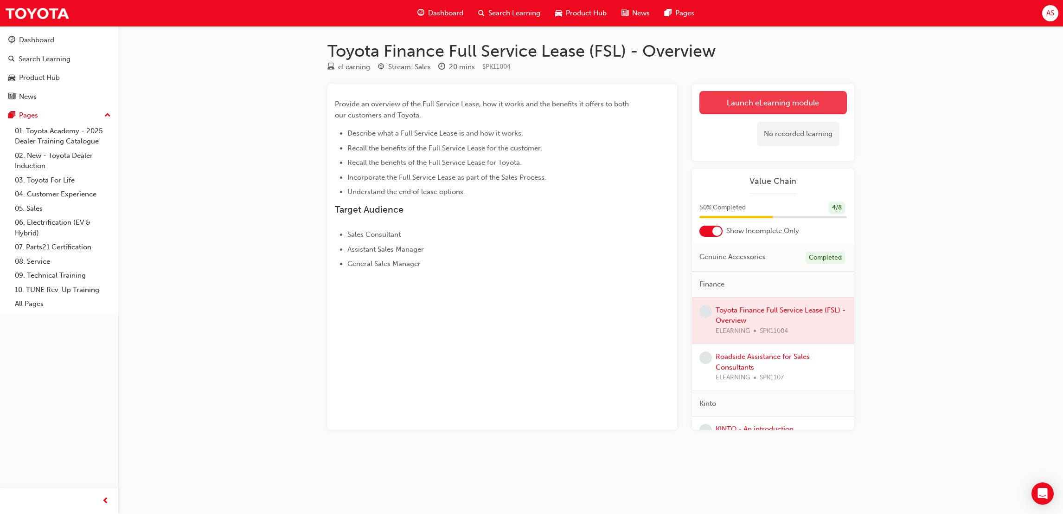 The height and width of the screenshot is (514, 1063). Describe the element at coordinates (45, 59) in the screenshot. I see `div: Search Learning` at that location.